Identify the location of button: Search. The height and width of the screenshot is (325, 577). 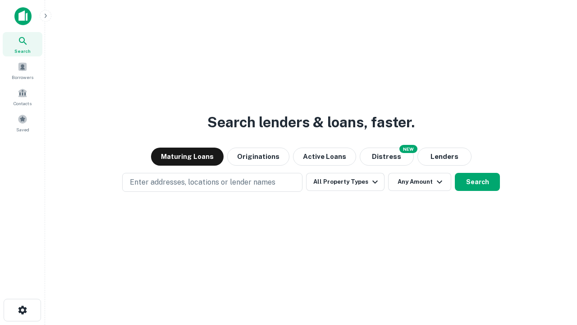
(478, 182).